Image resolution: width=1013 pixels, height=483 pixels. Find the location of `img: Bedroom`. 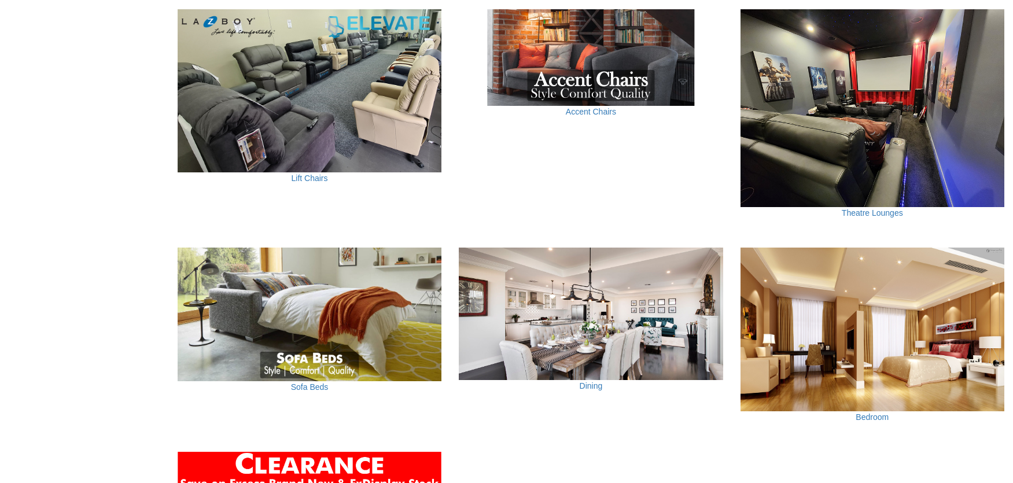

img: Bedroom is located at coordinates (872, 329).